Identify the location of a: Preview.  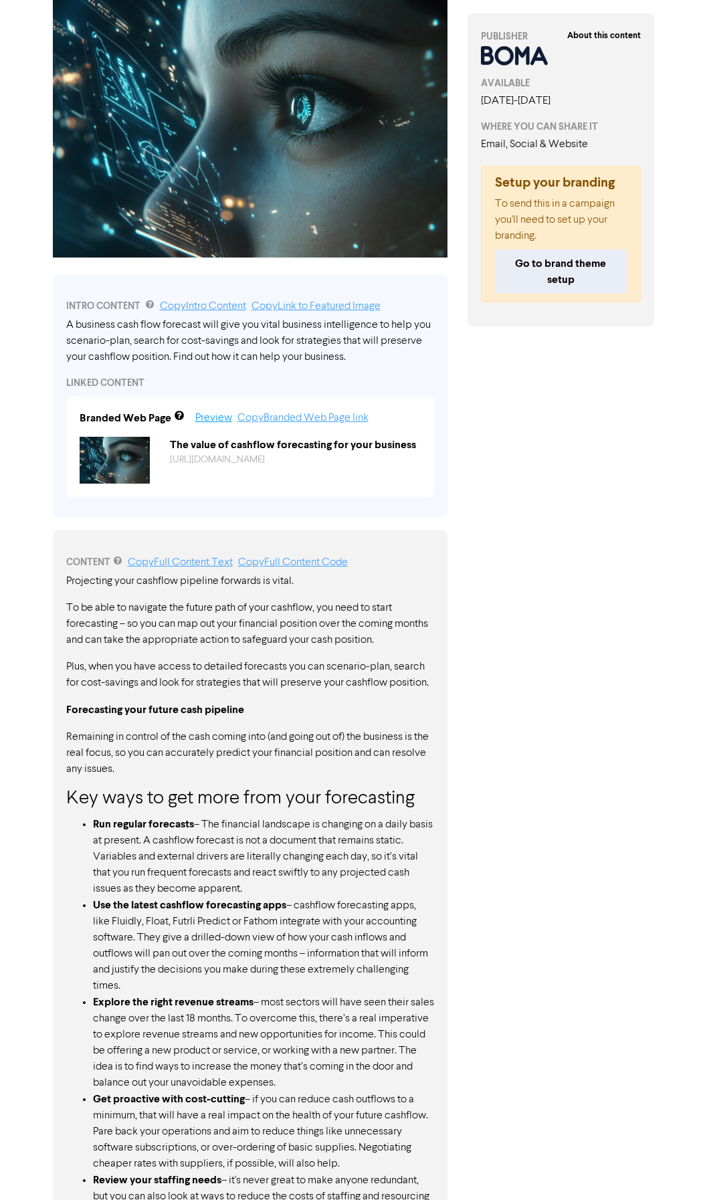
(213, 418).